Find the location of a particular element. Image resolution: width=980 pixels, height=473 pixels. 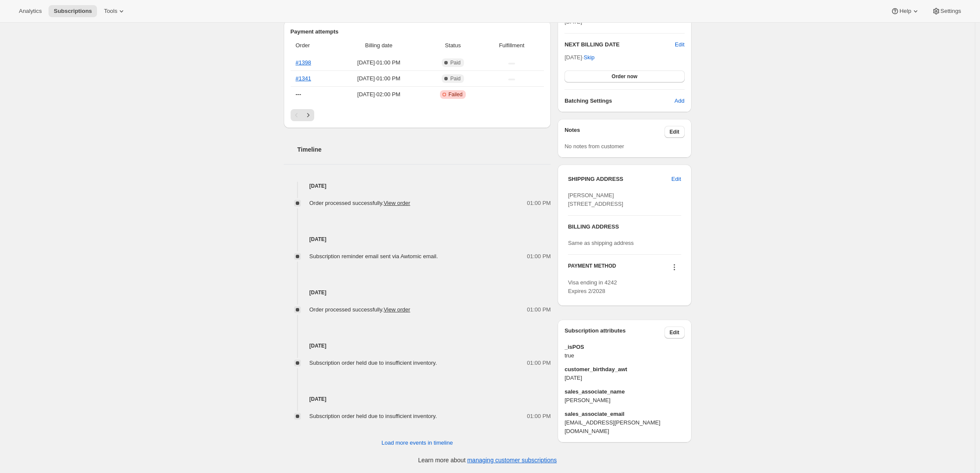

span: Help is located at coordinates (905, 11).